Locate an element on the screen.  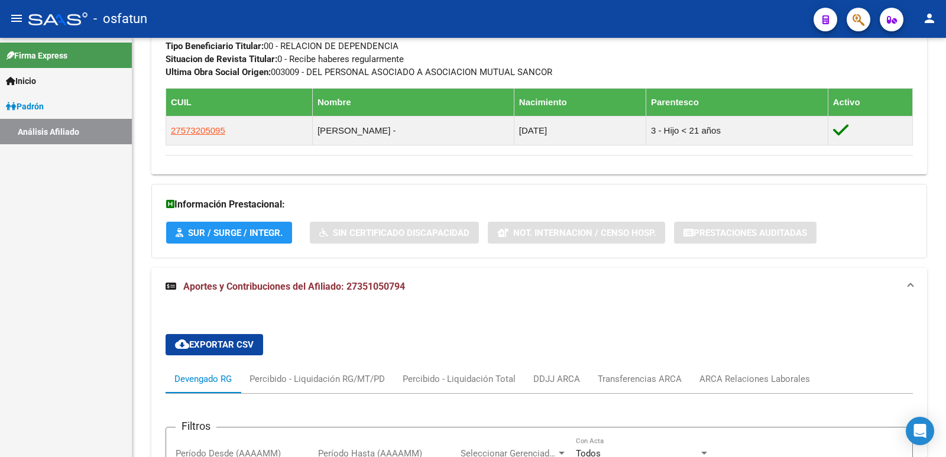
span: 00 - RELACION DE DEPENDENCIA is located at coordinates (282, 46).